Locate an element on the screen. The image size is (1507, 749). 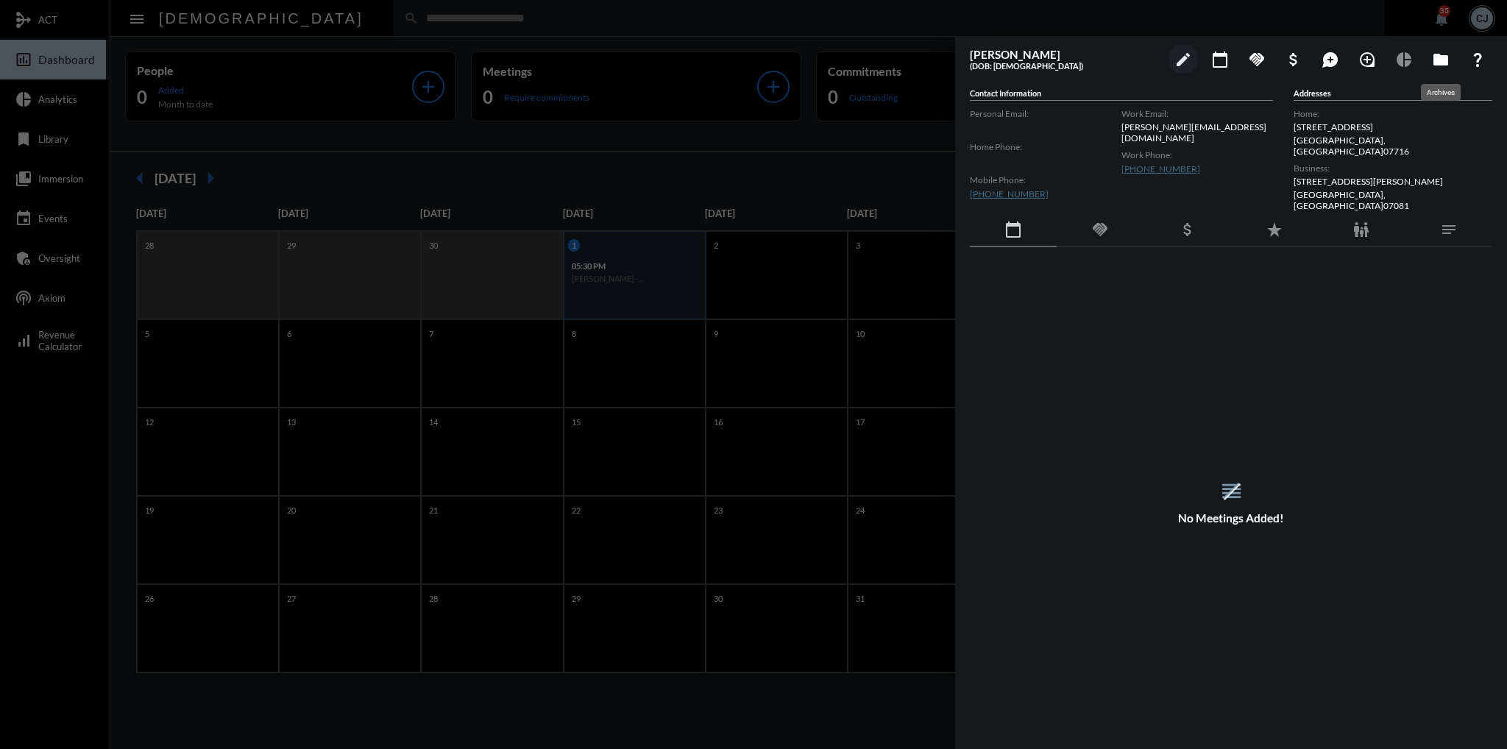
label: Home Phone: is located at coordinates (1046, 146).